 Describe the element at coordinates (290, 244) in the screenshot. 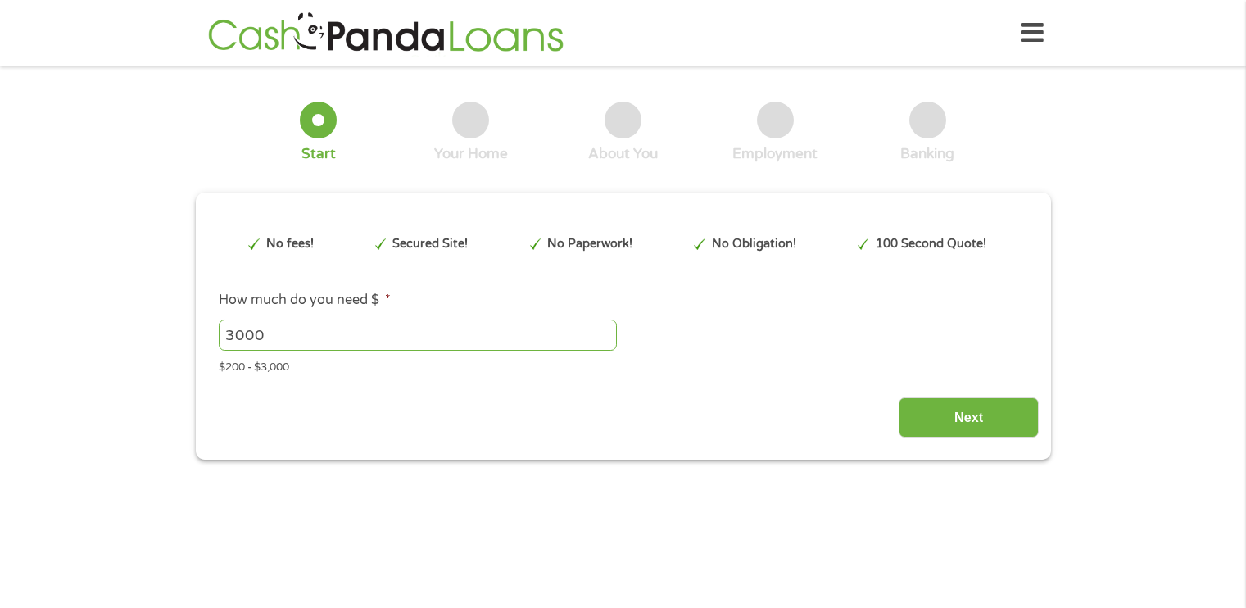

I see `p: No fees!` at that location.